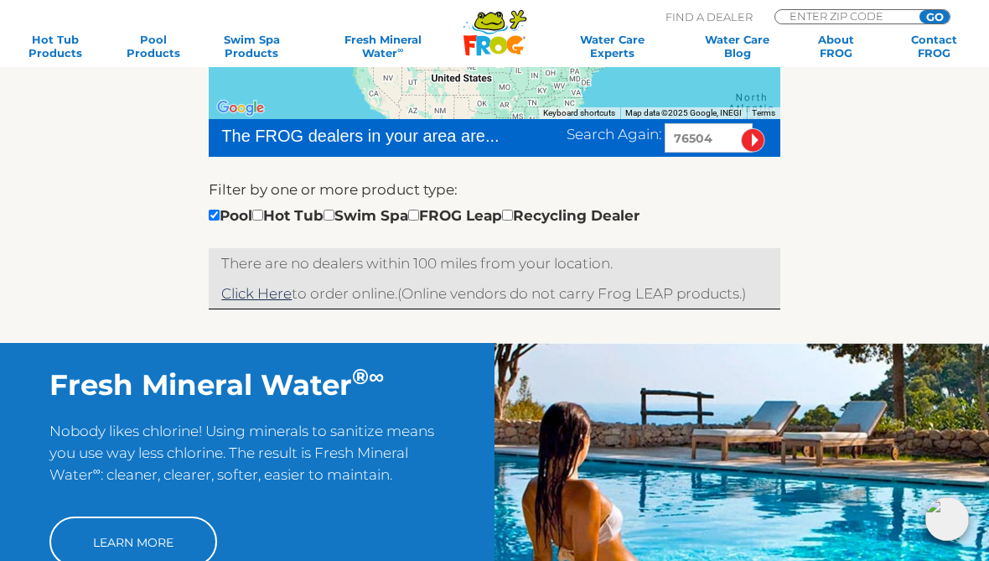 The height and width of the screenshot is (561, 989). I want to click on a: Terms (opens in new tab), so click(764, 112).